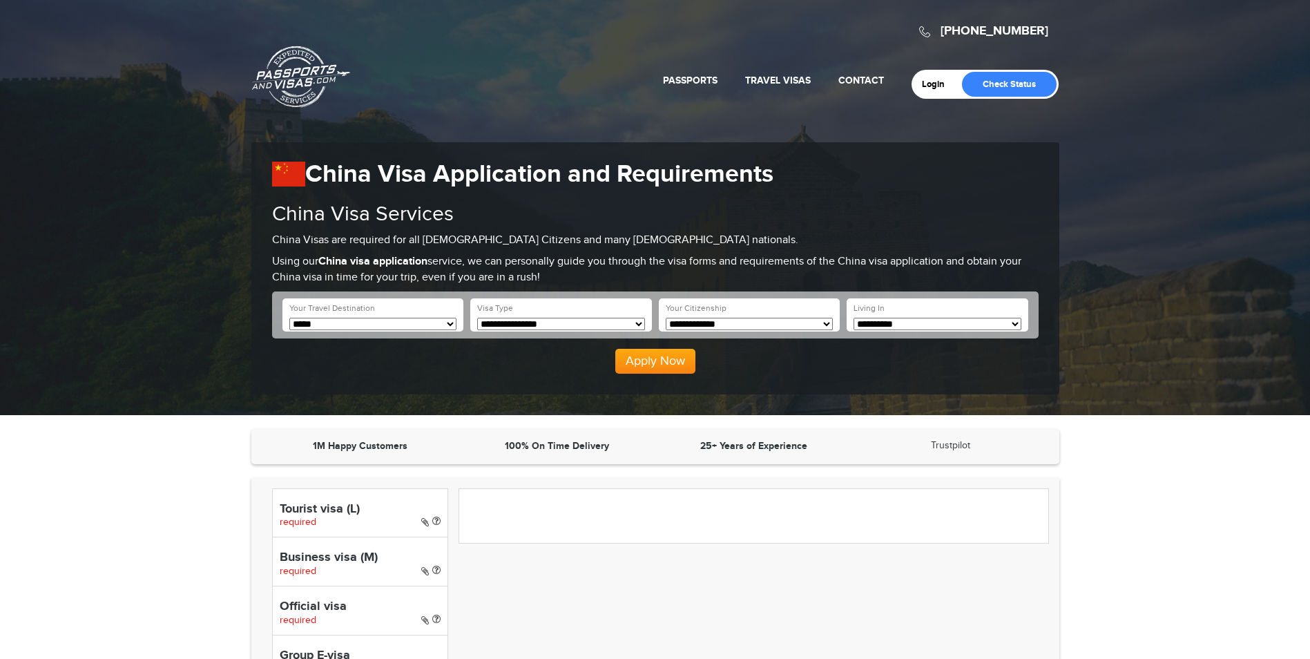 The height and width of the screenshot is (659, 1310). Describe the element at coordinates (1009, 84) in the screenshot. I see `a: Check Status` at that location.